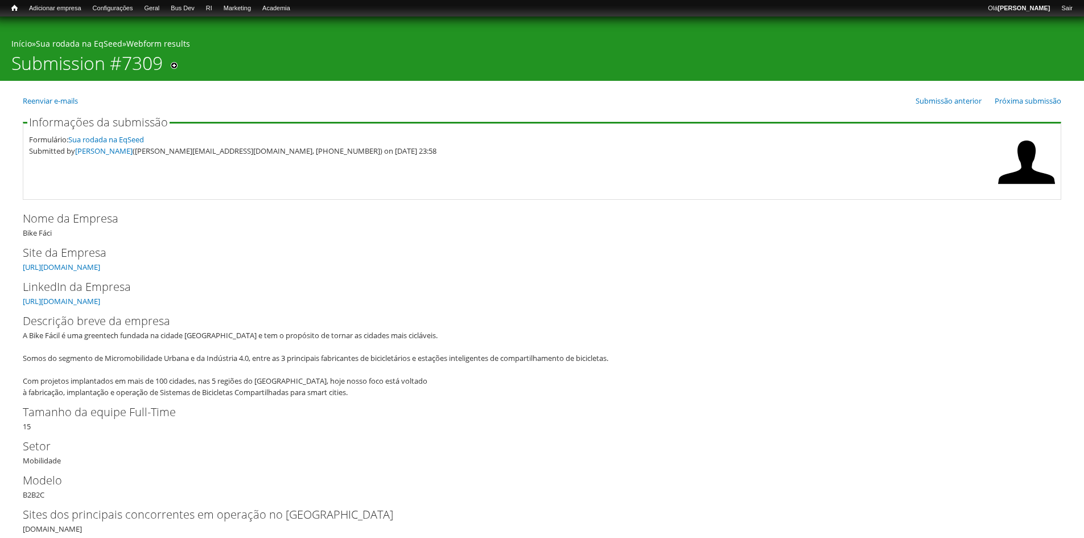  What do you see at coordinates (533, 287) in the screenshot?
I see `label: LinkedIn da Empresa` at bounding box center [533, 287].